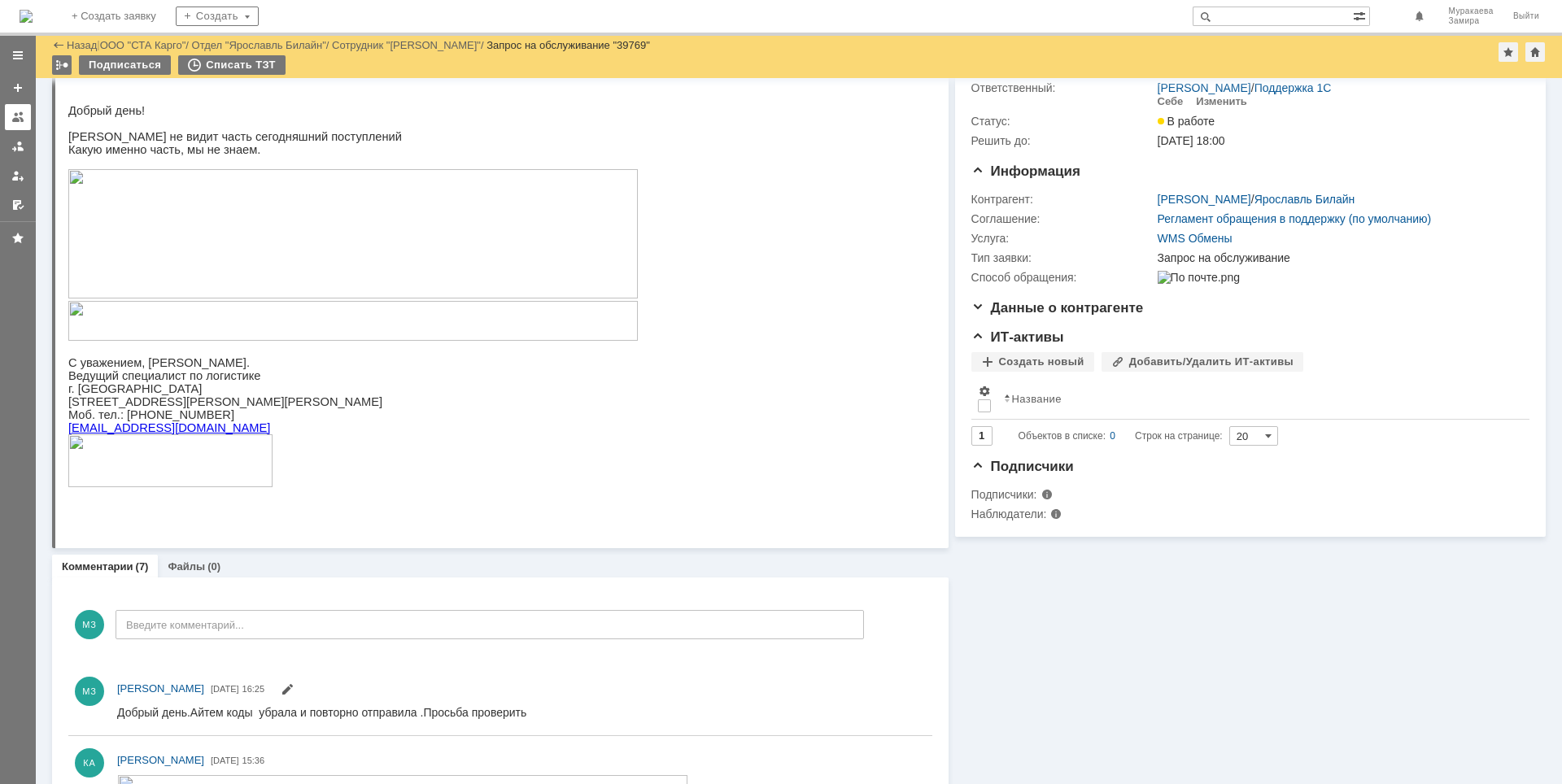 The width and height of the screenshot is (1562, 784). Describe the element at coordinates (1361, 15) in the screenshot. I see `span: Расширенный поиск` at that location.